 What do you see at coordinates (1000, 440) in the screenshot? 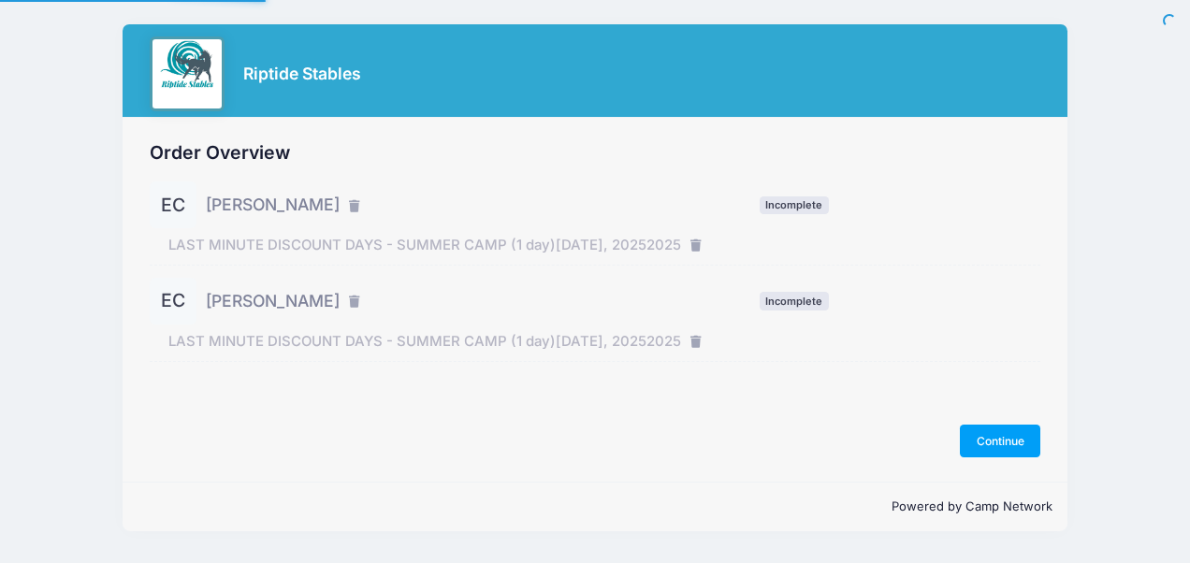
I see `button: Continue` at bounding box center [1000, 440].